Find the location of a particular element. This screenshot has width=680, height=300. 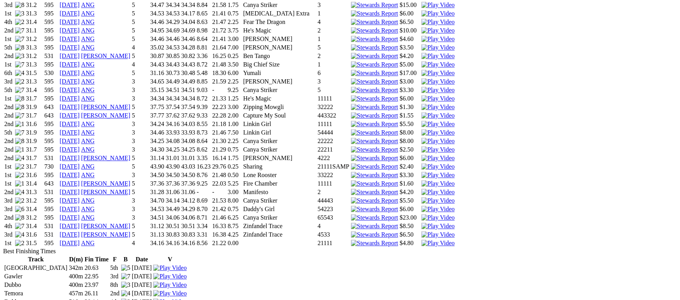

td: 5.48 is located at coordinates (204, 73).